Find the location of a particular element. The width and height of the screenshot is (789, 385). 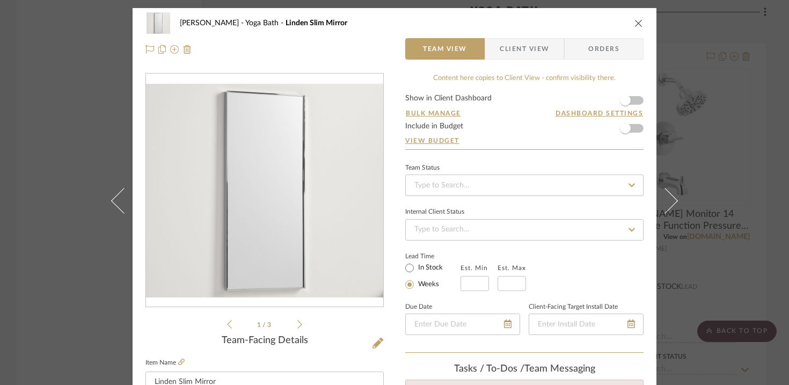

span: 3 is located at coordinates (270, 325).